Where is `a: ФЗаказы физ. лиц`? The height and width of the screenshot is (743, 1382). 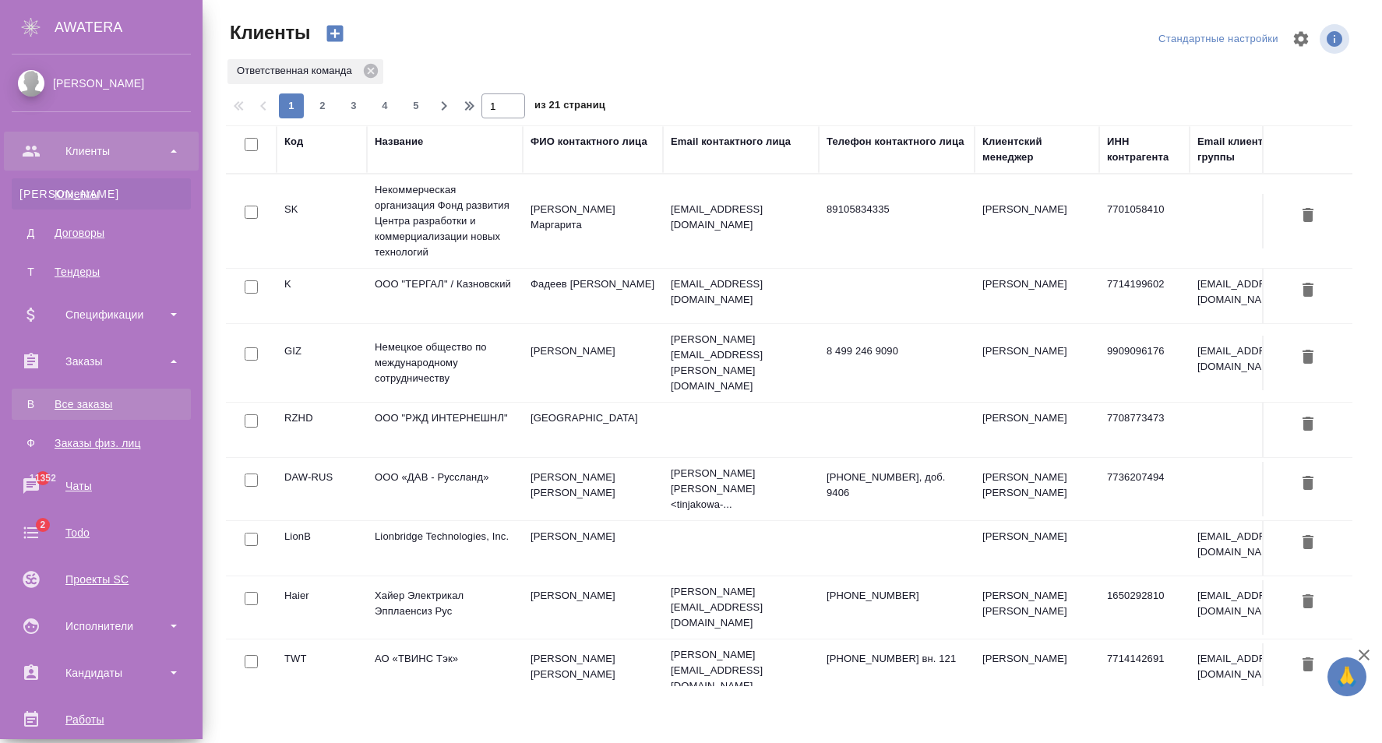
a: ФЗаказы физ. лиц is located at coordinates (101, 443).